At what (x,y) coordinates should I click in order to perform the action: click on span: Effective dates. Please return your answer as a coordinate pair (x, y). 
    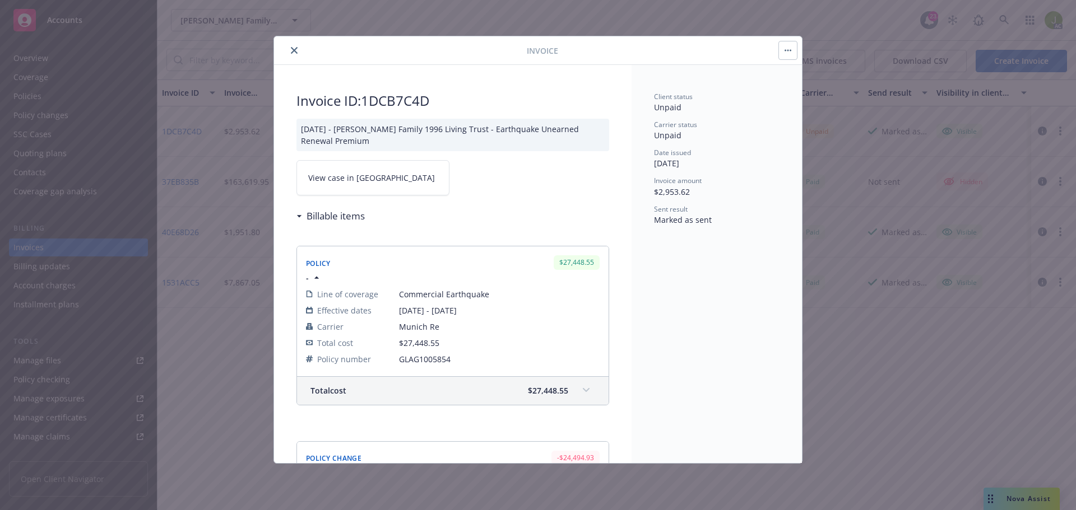
    Looking at the image, I should click on (344, 310).